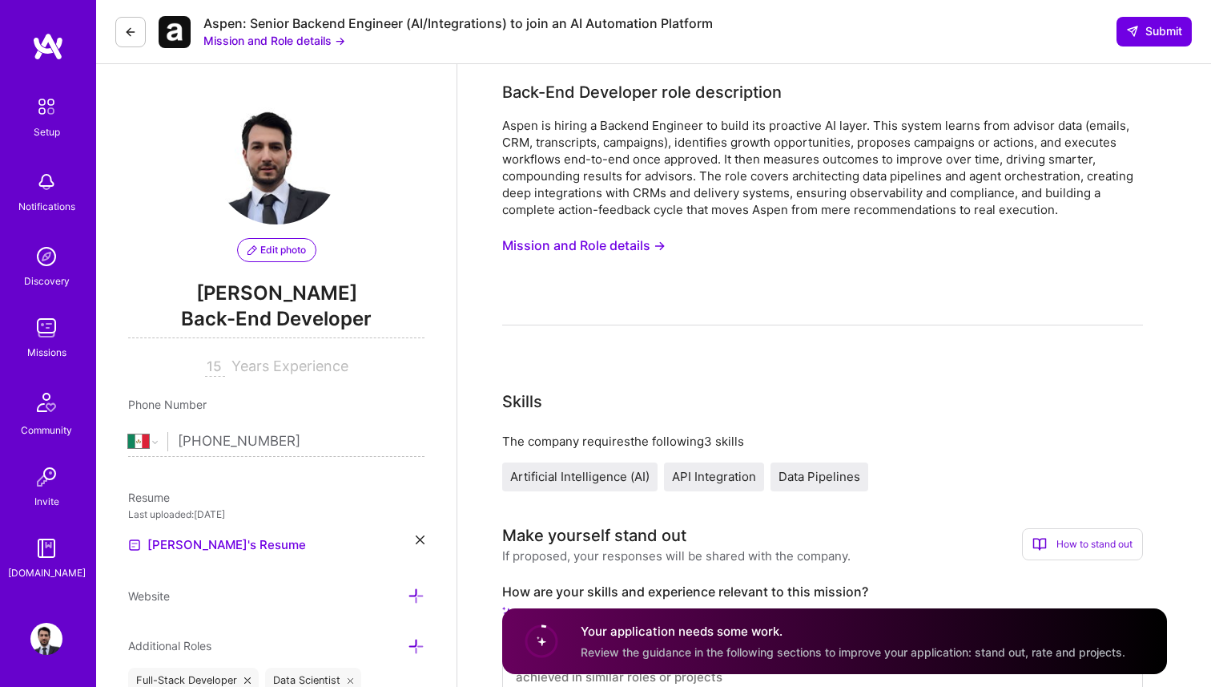  Describe the element at coordinates (853, 650) in the screenshot. I see `span: Review the guidance in the following sections to improve your application: stand out, rate and pr...` at that location.